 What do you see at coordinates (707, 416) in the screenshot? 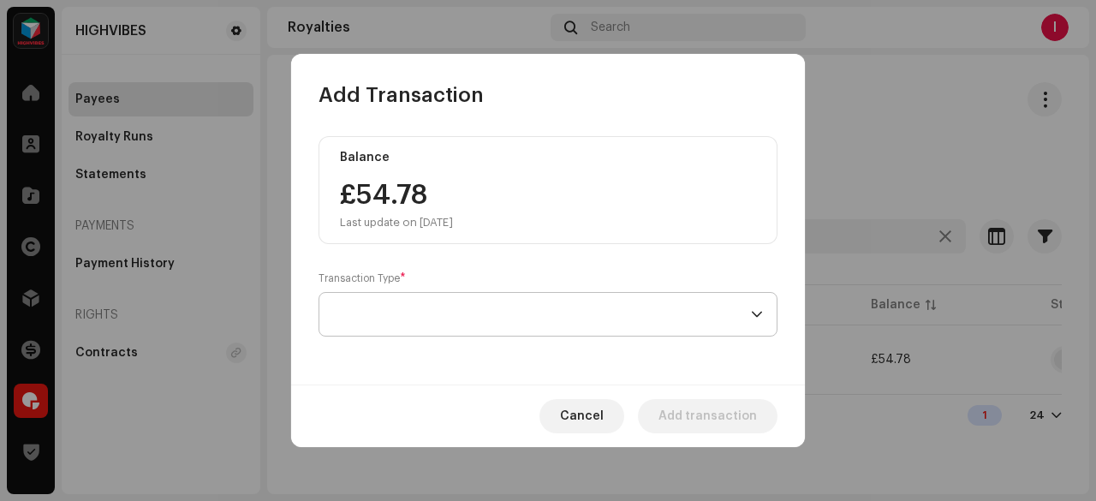
I see `span: Add transaction` at bounding box center [707, 416].